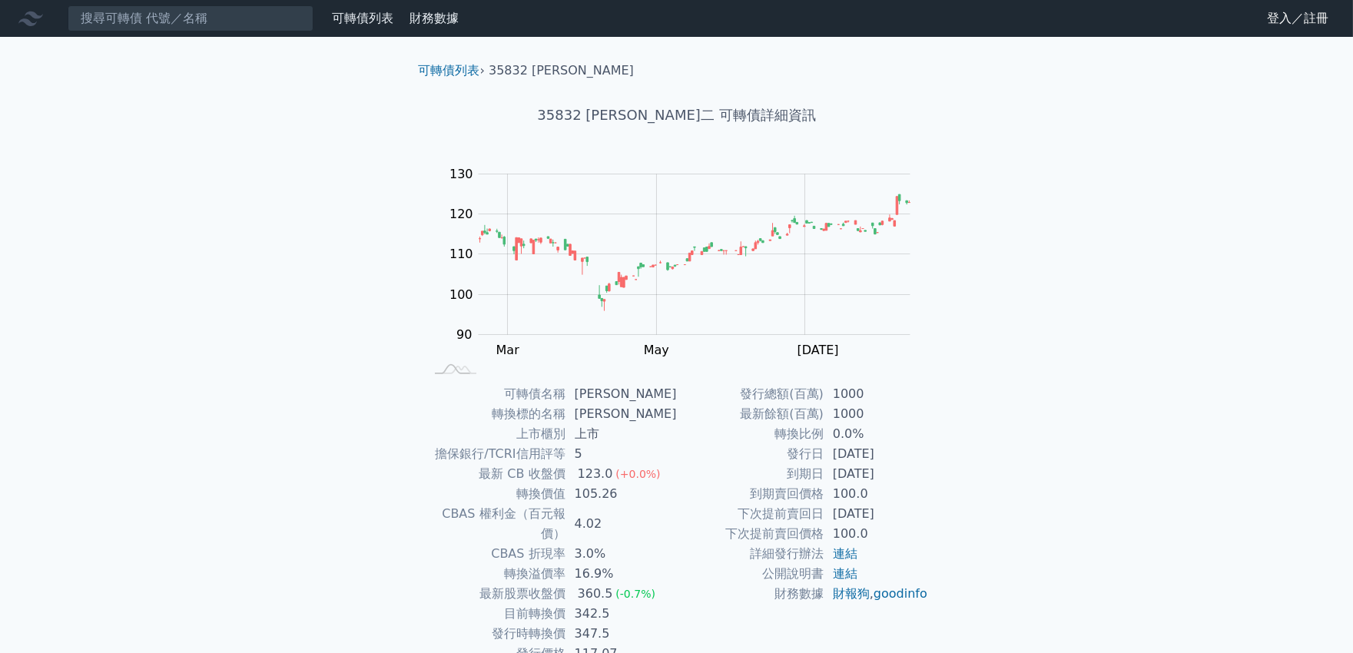  I want to click on td: 發行總額(百萬), so click(750, 394).